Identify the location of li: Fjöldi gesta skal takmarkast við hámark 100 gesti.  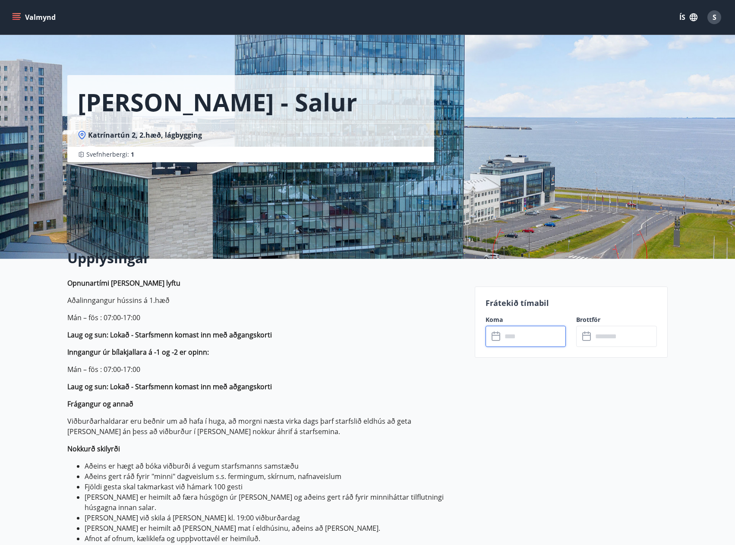
(274, 487).